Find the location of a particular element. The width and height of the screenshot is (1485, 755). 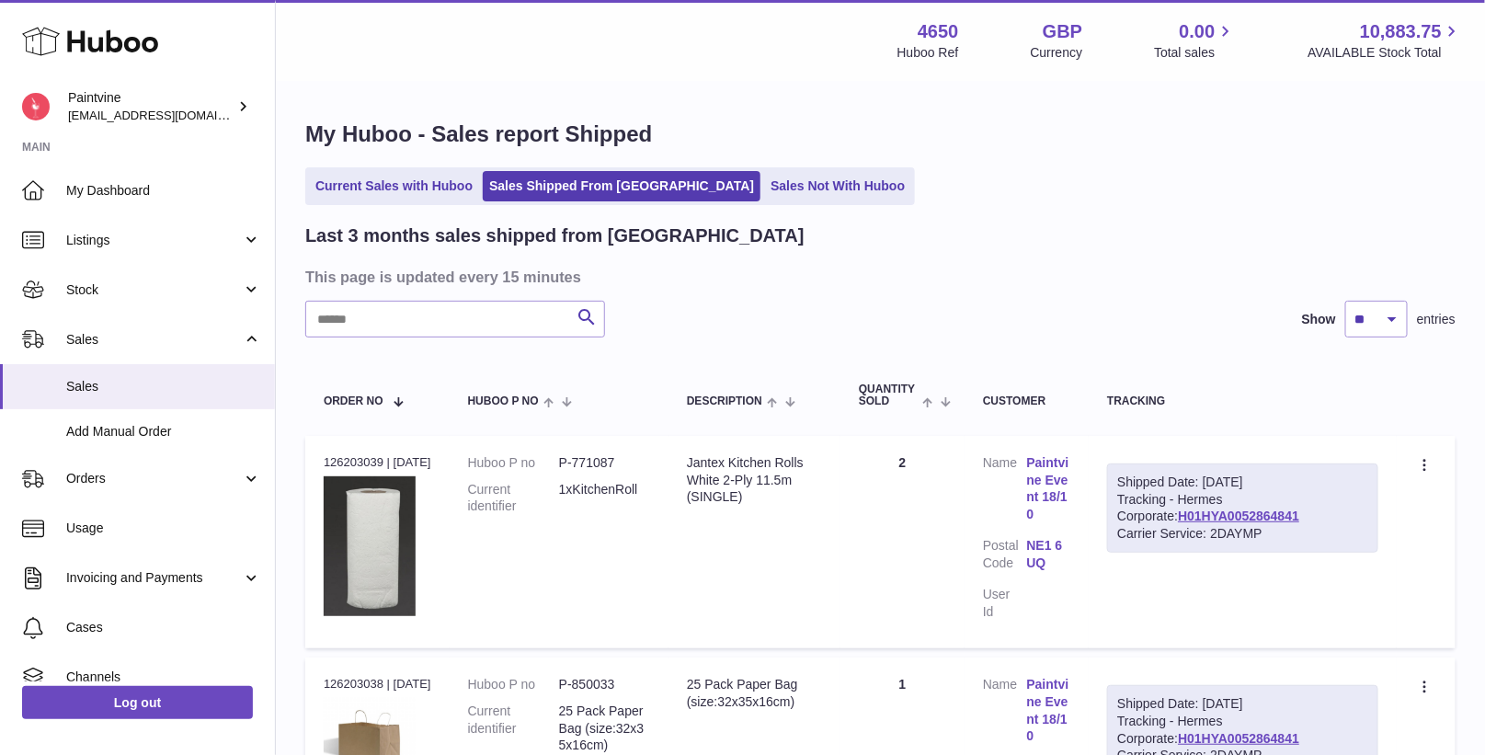

a: 0.00 Total sales is located at coordinates (1194, 40).